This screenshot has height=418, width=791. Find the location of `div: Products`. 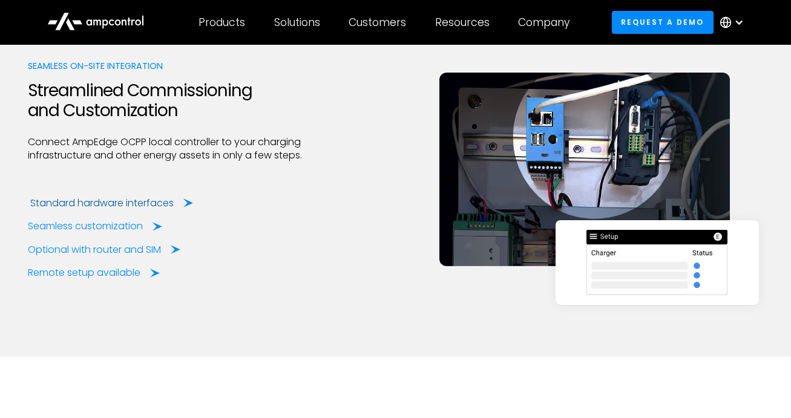

div: Products is located at coordinates (221, 22).